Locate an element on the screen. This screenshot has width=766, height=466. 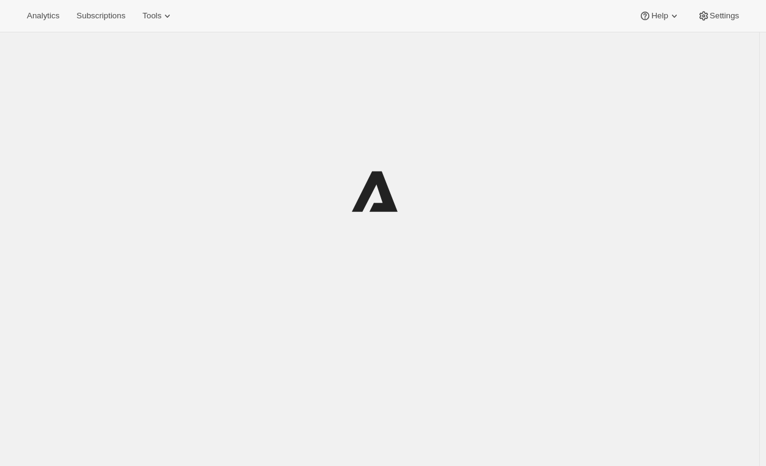
button: Settings is located at coordinates (719, 16).